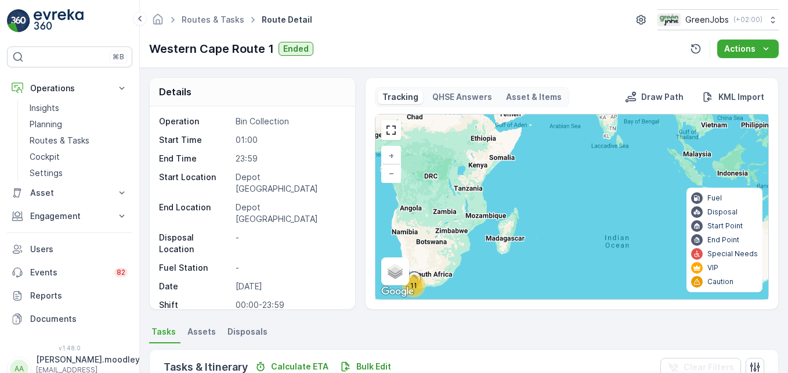 The image size is (788, 373). What do you see at coordinates (708, 367) in the screenshot?
I see `p: Clear Filters` at bounding box center [708, 367].